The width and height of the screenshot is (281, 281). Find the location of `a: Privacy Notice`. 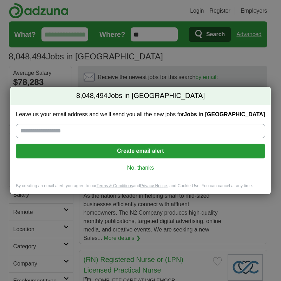

a: Privacy Notice is located at coordinates (153, 186).